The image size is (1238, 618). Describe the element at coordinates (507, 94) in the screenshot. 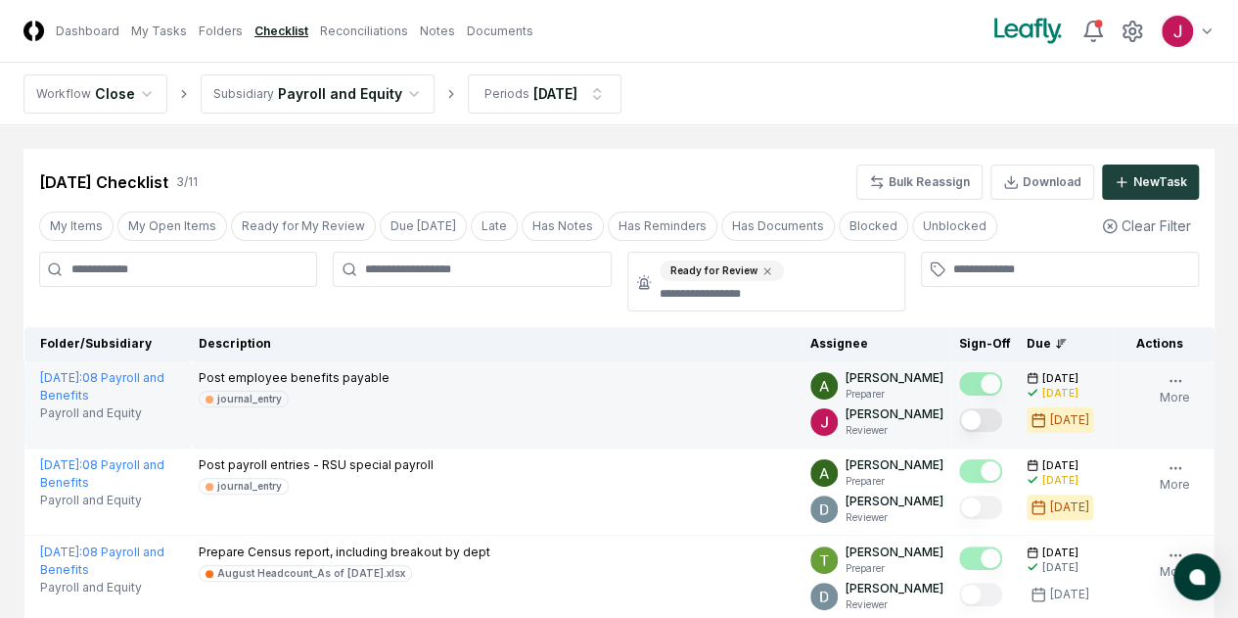

I see `div: Periods` at that location.